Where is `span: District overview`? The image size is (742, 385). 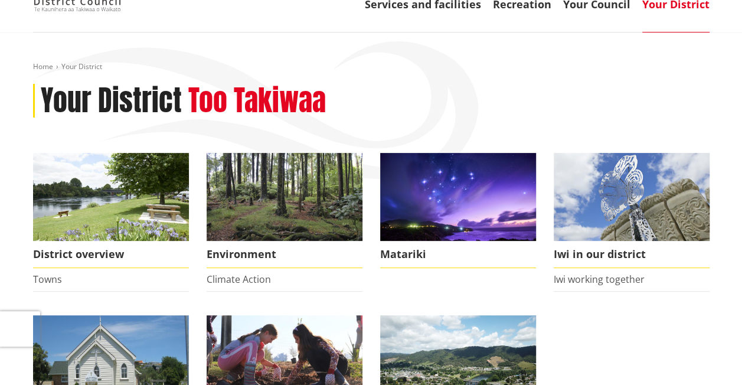 span: District overview is located at coordinates (111, 254).